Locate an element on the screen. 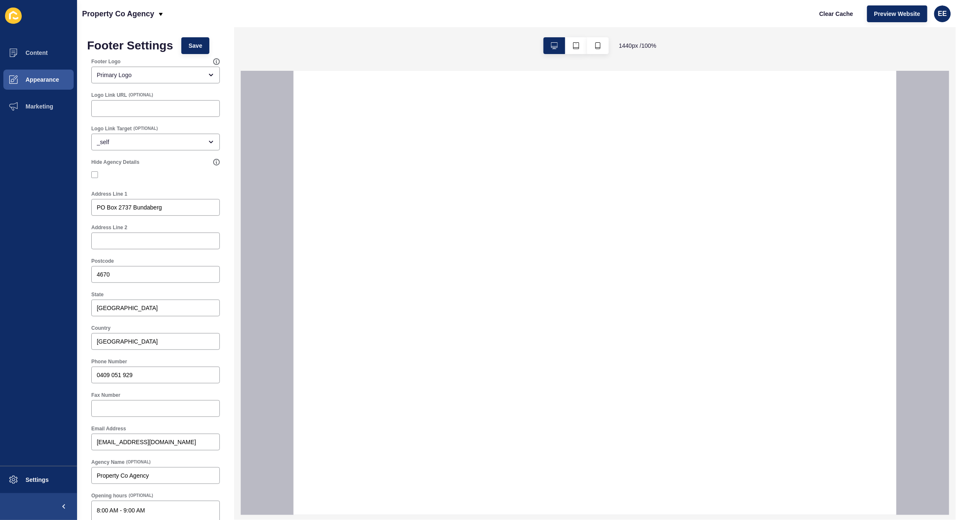 This screenshot has width=956, height=520. span: Clear Cache is located at coordinates (836, 14).